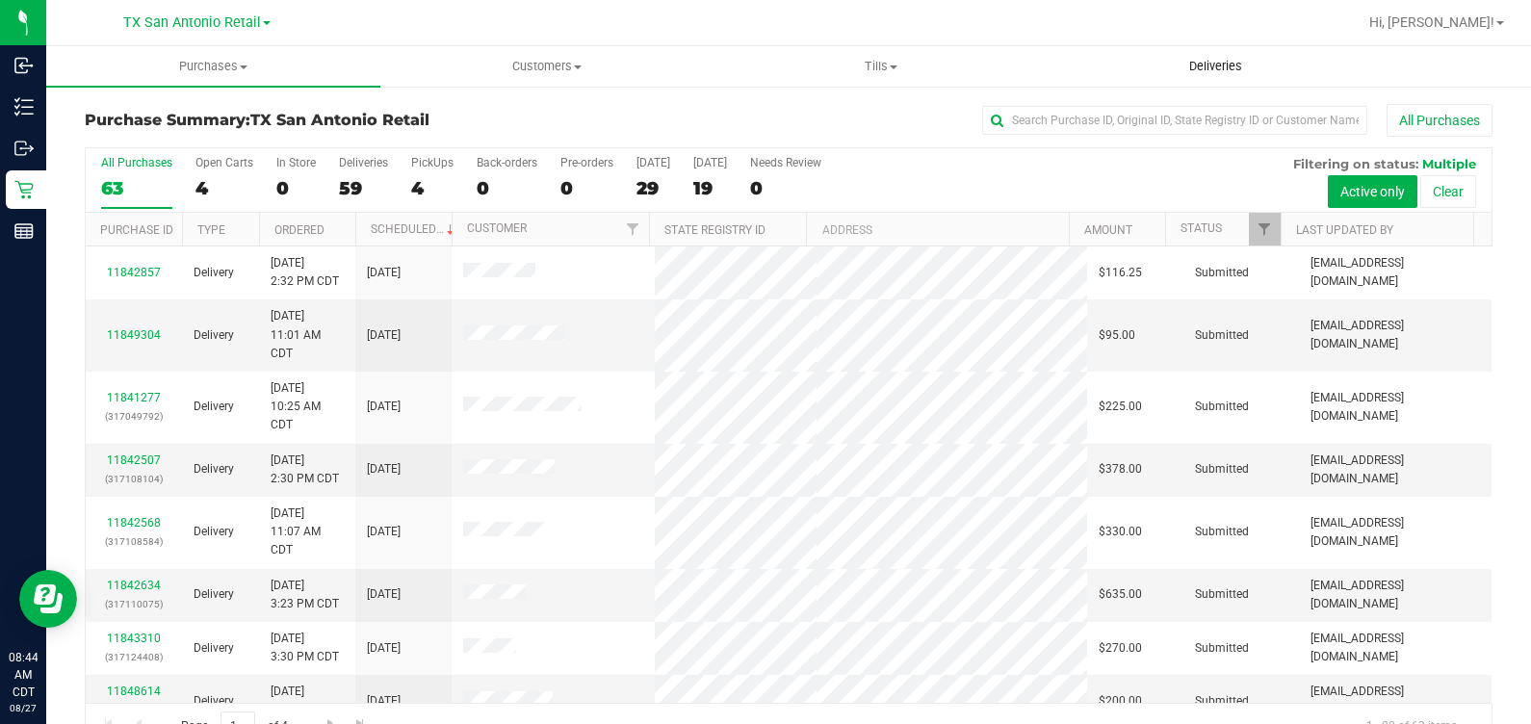  Describe the element at coordinates (1201, 228) in the screenshot. I see `a: Status` at that location.